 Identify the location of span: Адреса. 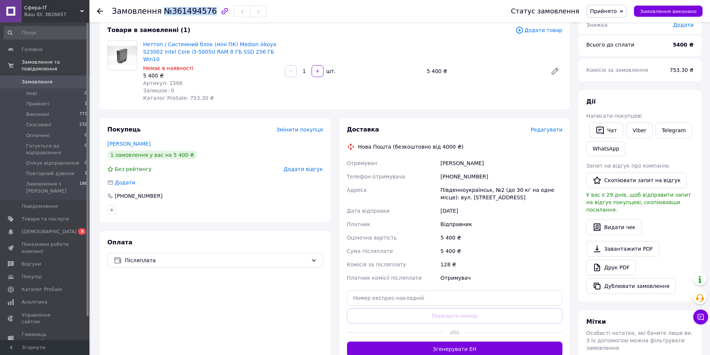
(357, 190).